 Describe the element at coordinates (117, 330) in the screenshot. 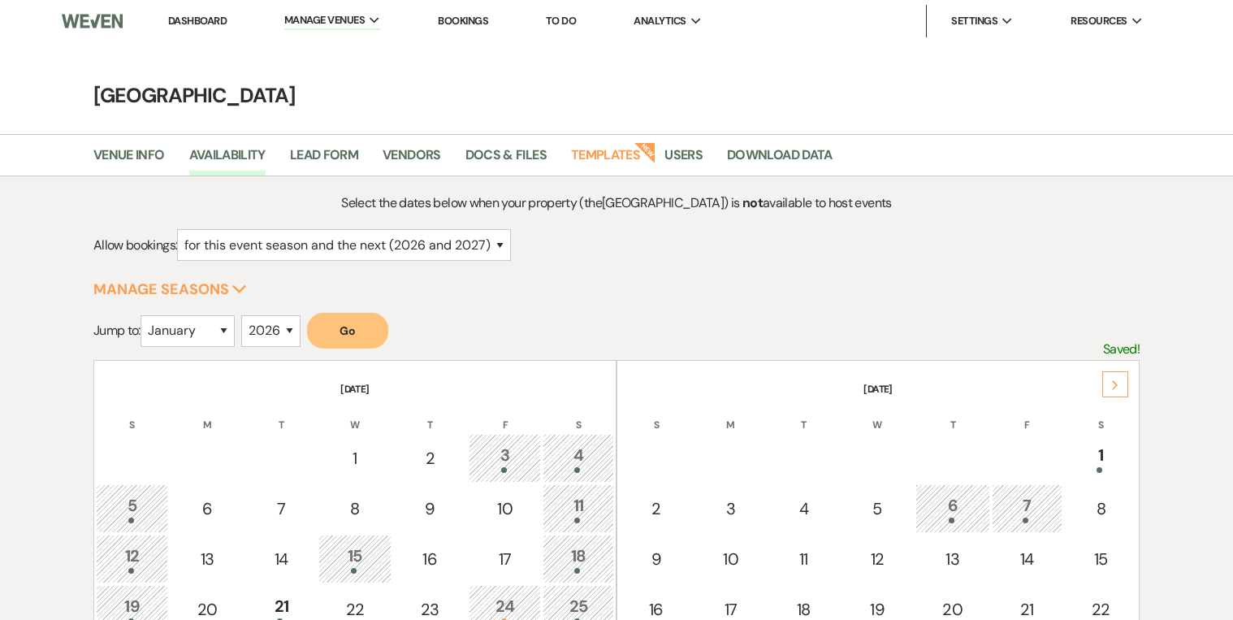

I see `span: Jump to:` at that location.